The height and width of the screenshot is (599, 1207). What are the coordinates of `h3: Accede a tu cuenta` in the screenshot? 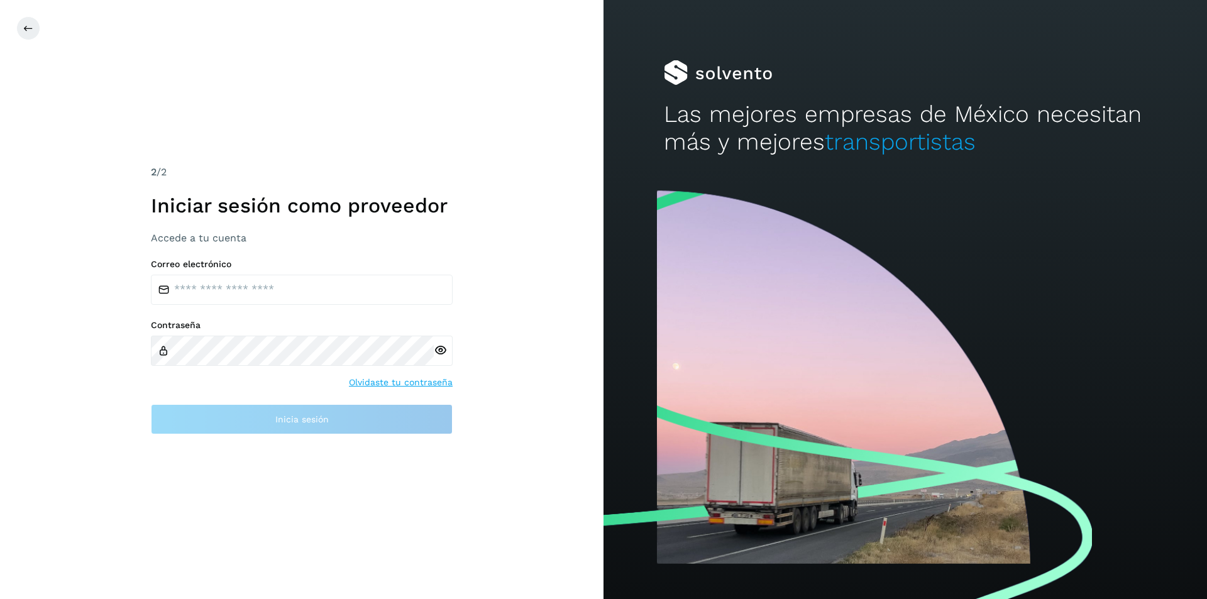 It's located at (302, 238).